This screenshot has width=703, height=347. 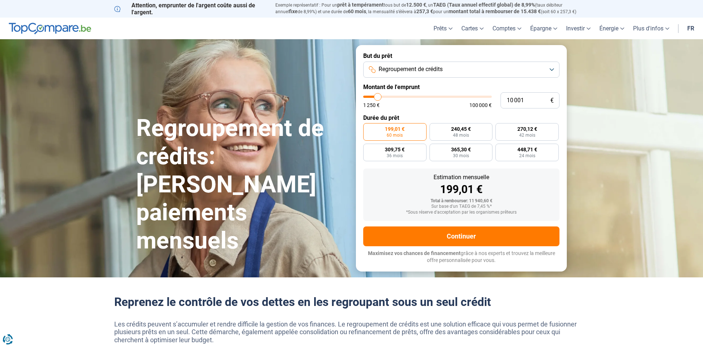 What do you see at coordinates (461, 236) in the screenshot?
I see `button: Continuer` at bounding box center [461, 236].